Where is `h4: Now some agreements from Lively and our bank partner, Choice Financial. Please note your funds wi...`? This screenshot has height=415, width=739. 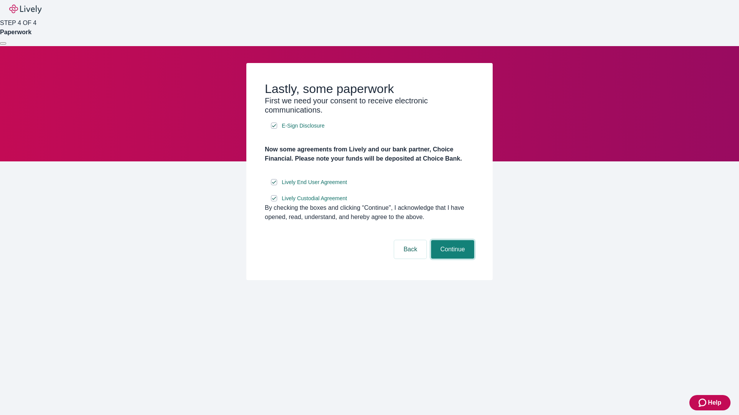
h4: Now some agreements from Lively and our bank partner, Choice Financial. Please note your funds wi... is located at coordinates (369, 154).